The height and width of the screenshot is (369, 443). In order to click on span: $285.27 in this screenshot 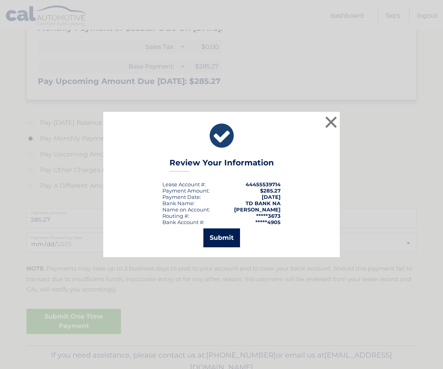, I will do `click(270, 191)`.